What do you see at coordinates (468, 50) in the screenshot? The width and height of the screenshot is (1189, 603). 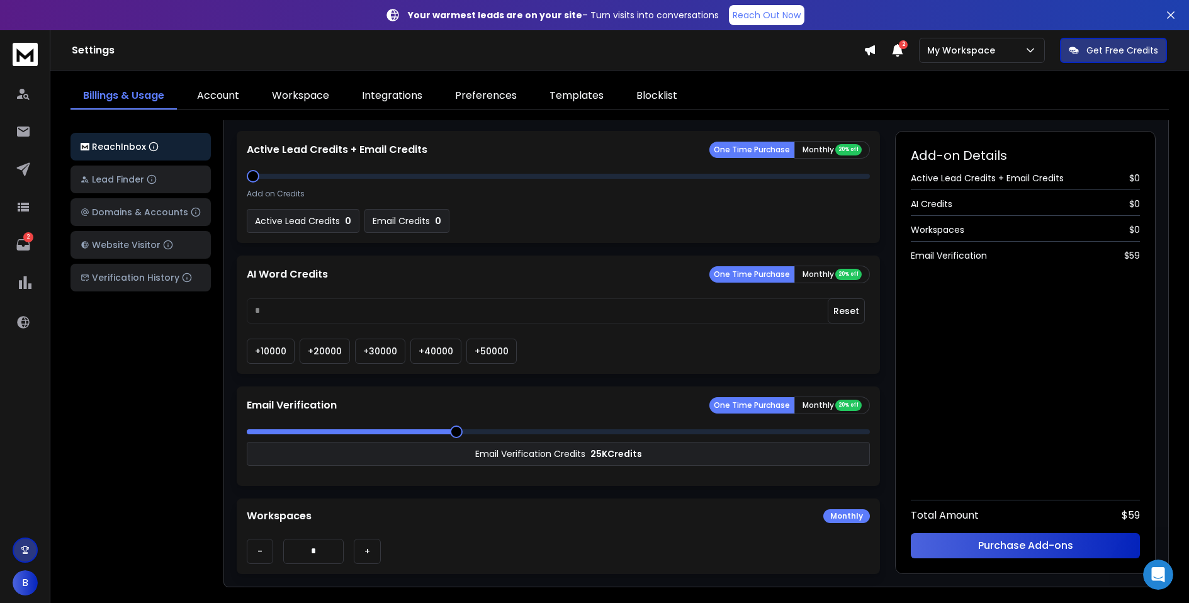 I see `h1: Settings` at bounding box center [468, 50].